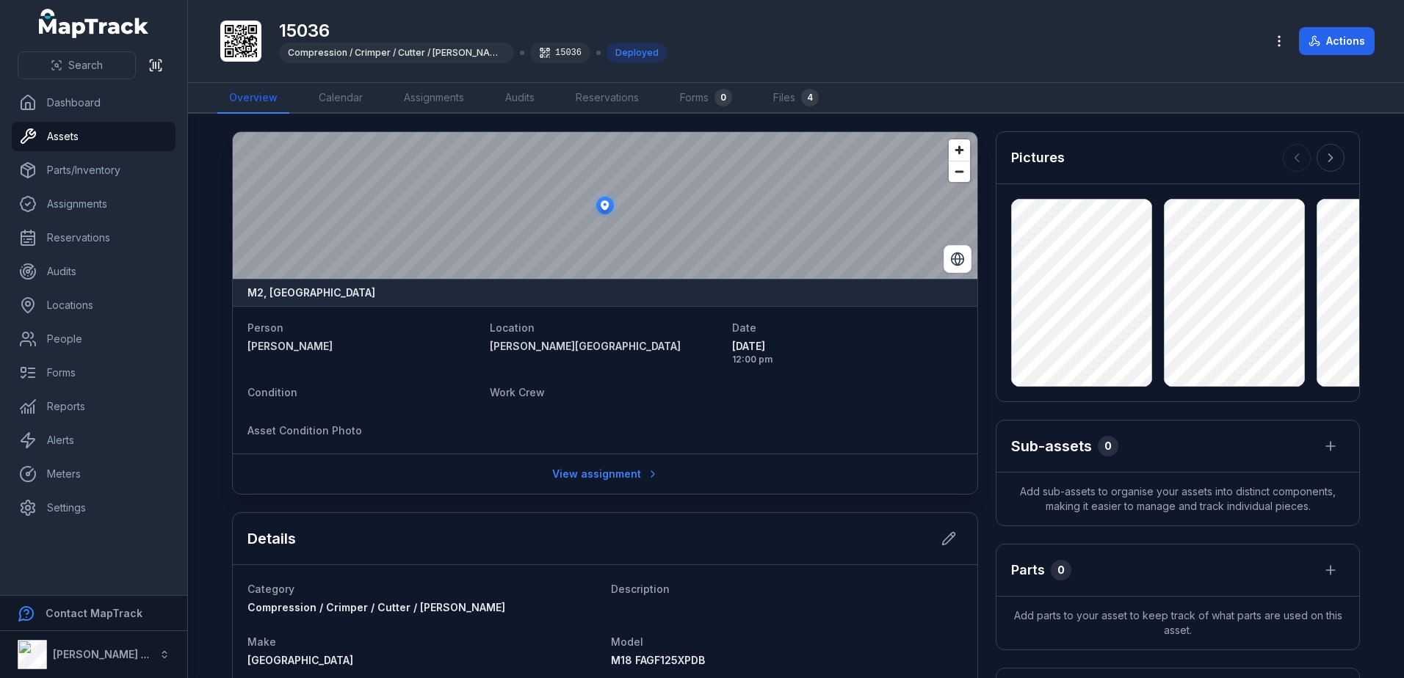 This screenshot has height=678, width=1404. Describe the element at coordinates (959, 171) in the screenshot. I see `button: Zoom out` at that location.